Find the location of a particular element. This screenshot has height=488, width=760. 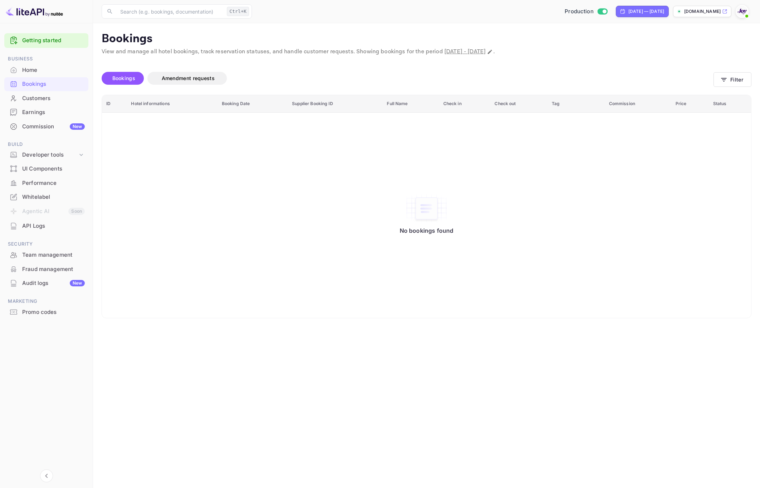

th: Check in is located at coordinates (465, 104).